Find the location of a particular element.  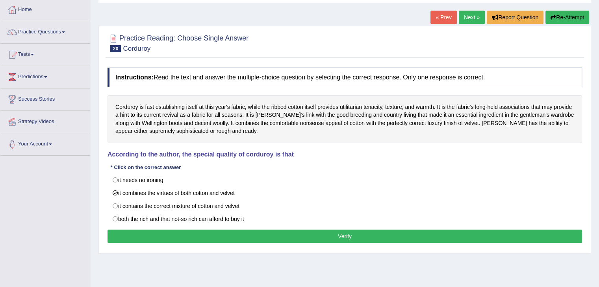

a: Tests is located at coordinates (45, 54).